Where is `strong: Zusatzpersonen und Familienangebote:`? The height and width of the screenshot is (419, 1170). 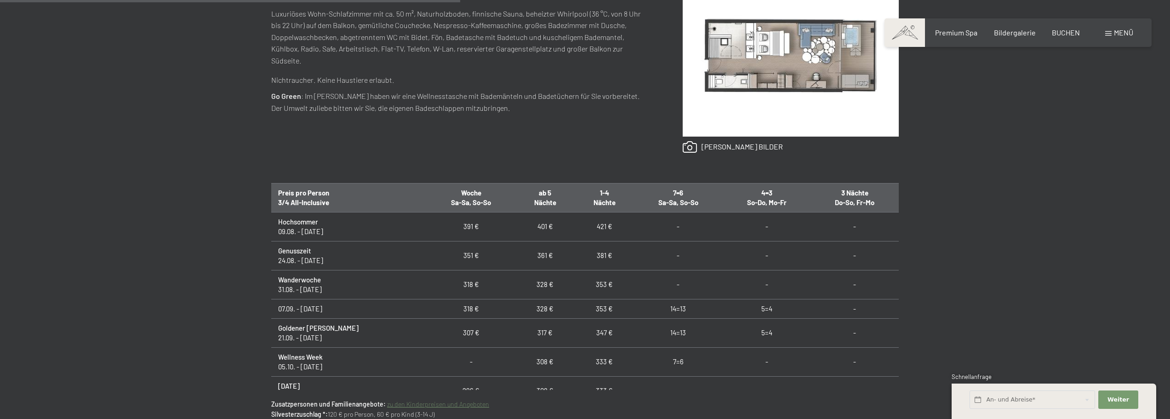 strong: Zusatzpersonen und Familienangebote: is located at coordinates (328, 404).